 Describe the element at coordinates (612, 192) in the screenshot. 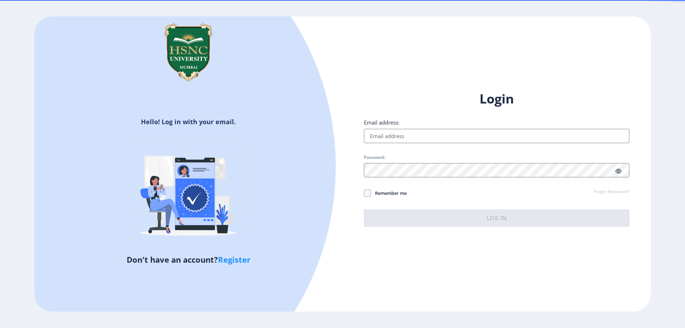

I see `a: Forgot Password?` at that location.